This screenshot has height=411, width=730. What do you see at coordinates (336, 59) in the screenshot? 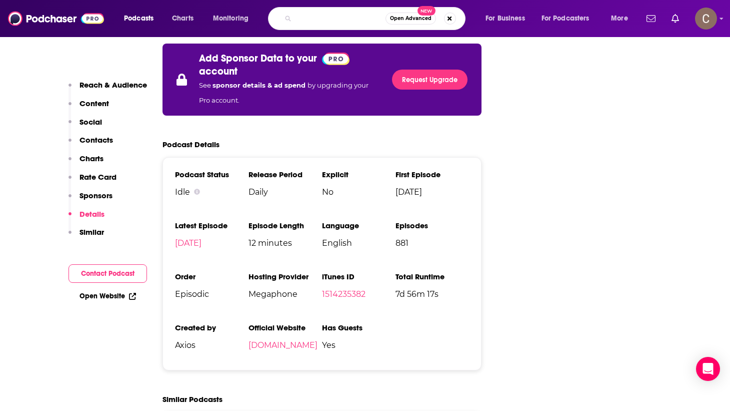
I see `img: Podchaser Pro` at bounding box center [336, 59].